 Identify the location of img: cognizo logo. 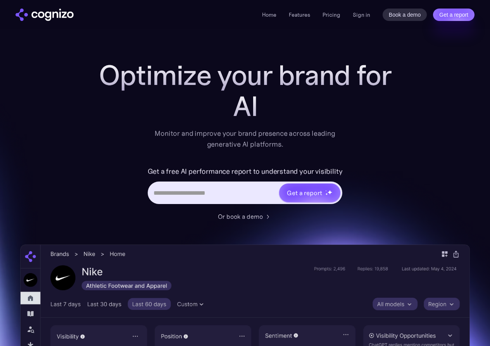
(45, 15).